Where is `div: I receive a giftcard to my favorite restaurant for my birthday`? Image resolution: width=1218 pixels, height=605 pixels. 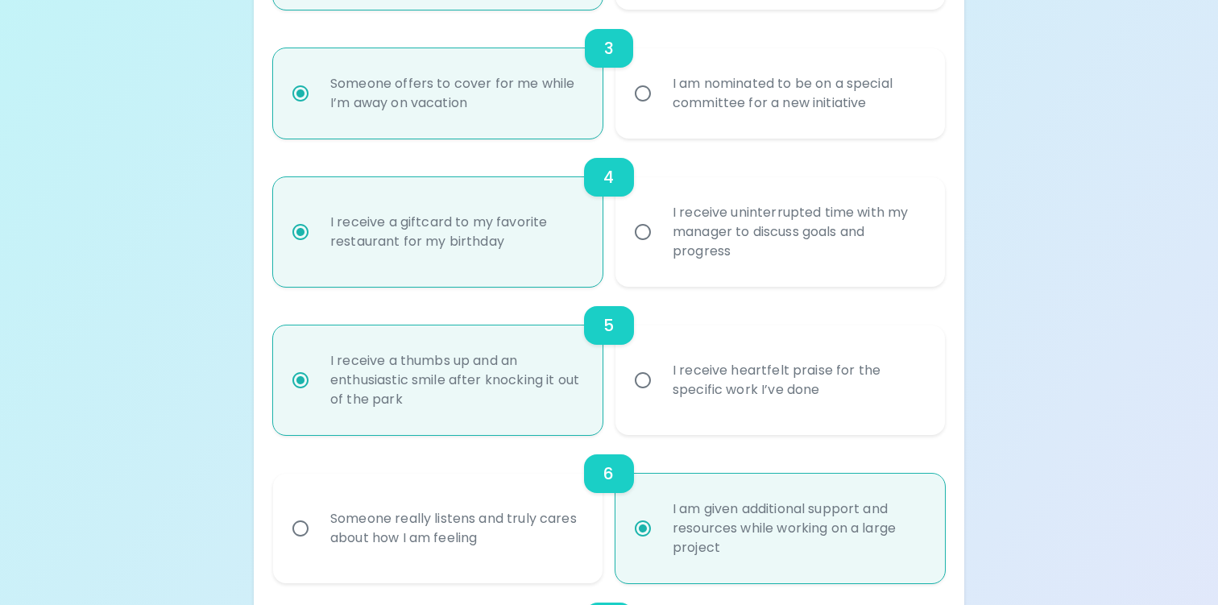 div: I receive a giftcard to my favorite restaurant for my birthday is located at coordinates (455, 232).